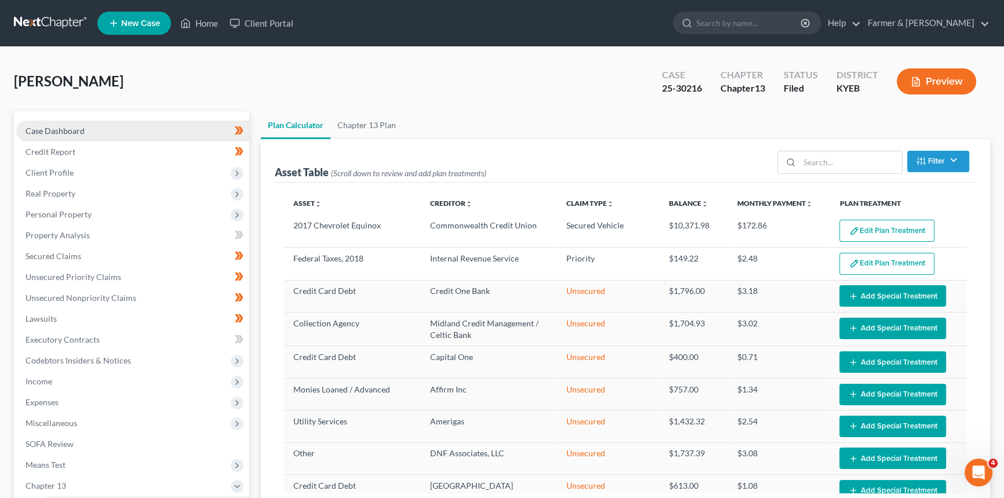 Image resolution: width=1004 pixels, height=498 pixels. What do you see at coordinates (779, 329) in the screenshot?
I see `td: $3.02` at bounding box center [779, 329].